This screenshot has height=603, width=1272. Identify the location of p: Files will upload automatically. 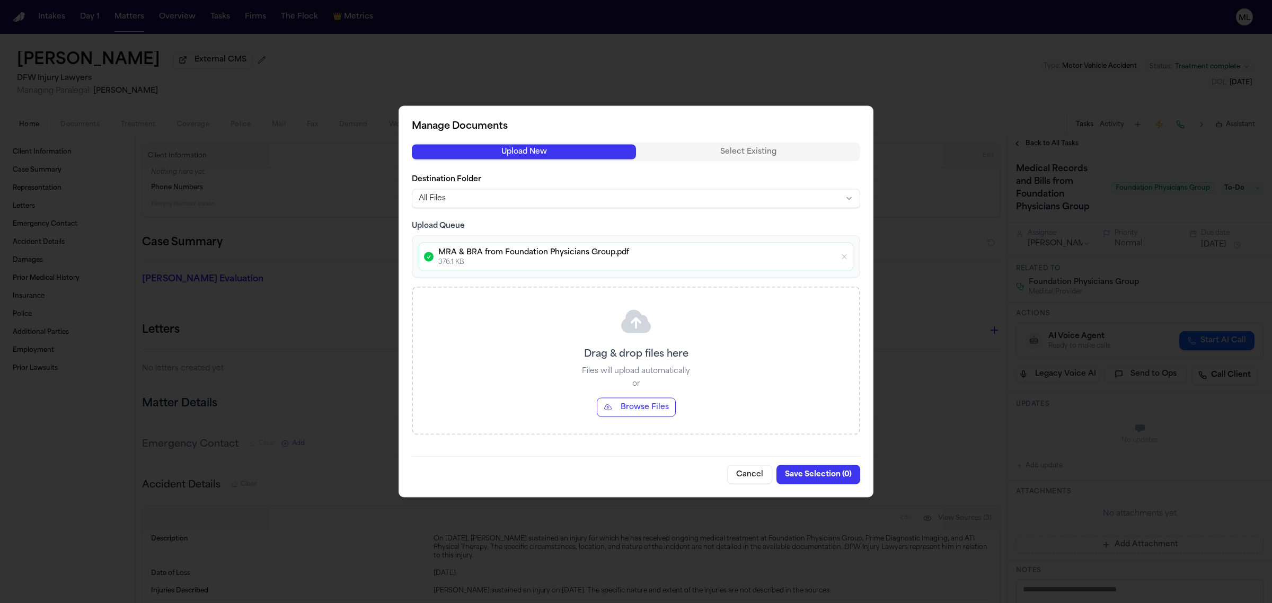
(636, 372).